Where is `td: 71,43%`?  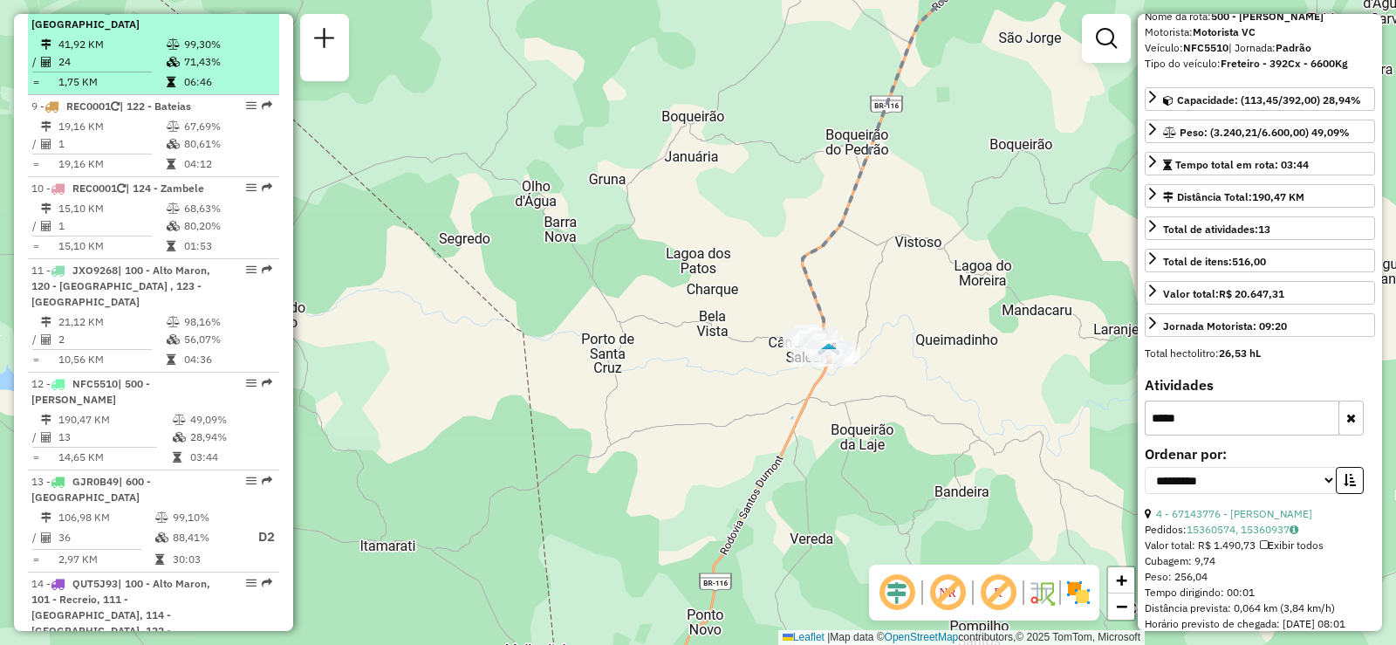 td: 71,43% is located at coordinates (227, 62).